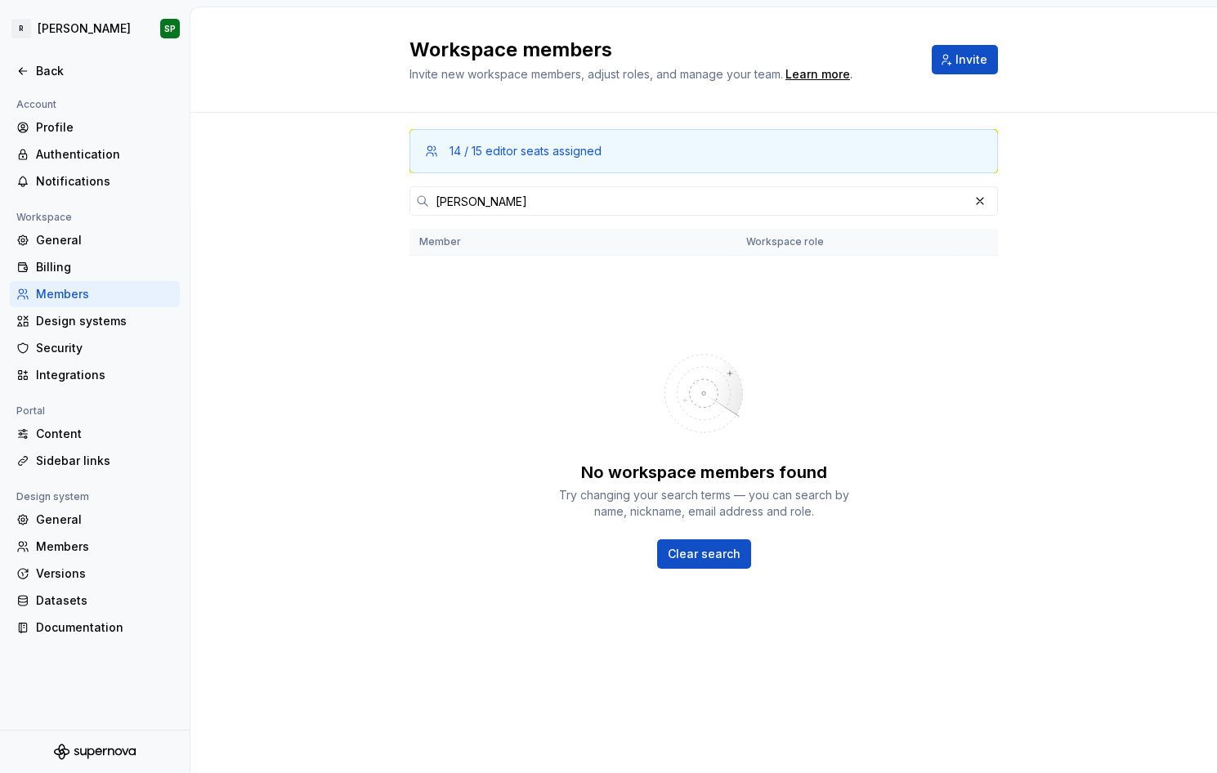 This screenshot has width=1217, height=773. I want to click on div: Security, so click(105, 348).